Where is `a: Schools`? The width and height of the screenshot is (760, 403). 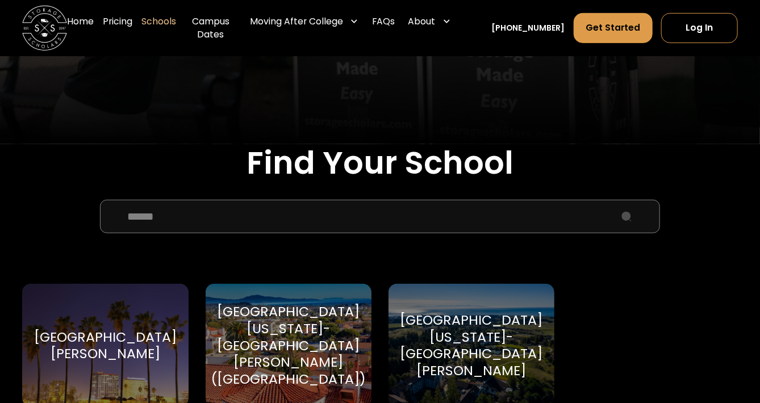 a: Schools is located at coordinates (159, 28).